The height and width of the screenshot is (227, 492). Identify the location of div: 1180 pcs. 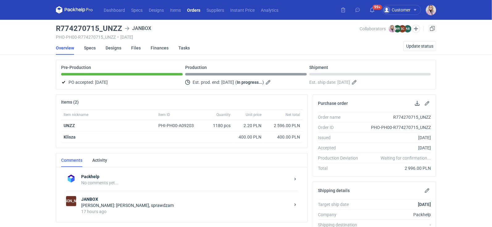
(218, 125).